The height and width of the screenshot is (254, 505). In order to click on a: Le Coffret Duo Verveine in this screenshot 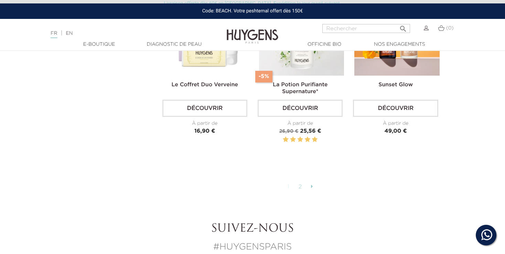, I will do `click(205, 85)`.